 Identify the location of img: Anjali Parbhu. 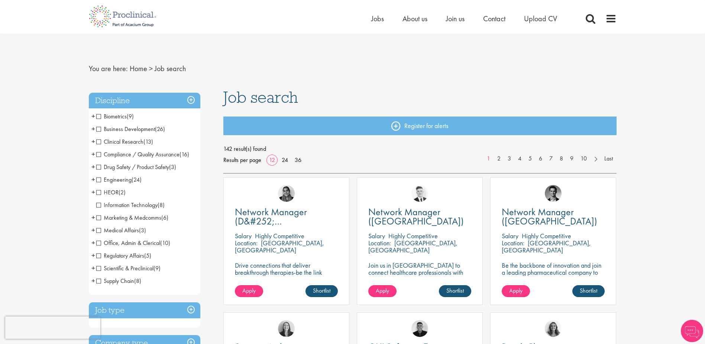
(286, 193).